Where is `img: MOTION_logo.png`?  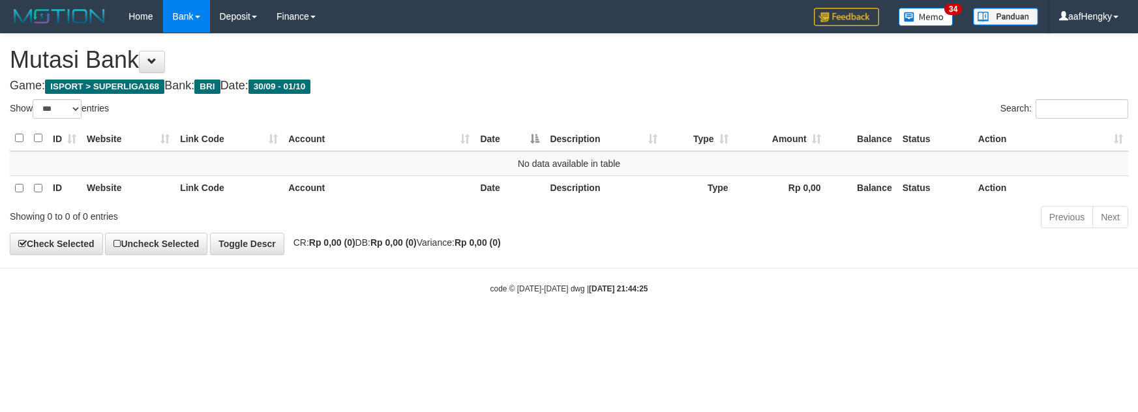
img: MOTION_logo.png is located at coordinates (59, 16).